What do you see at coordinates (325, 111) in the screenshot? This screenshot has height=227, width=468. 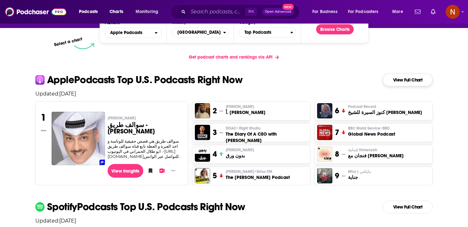 I see `img: كنوز السيرة للشيخ عثمان الخميس` at bounding box center [325, 111].